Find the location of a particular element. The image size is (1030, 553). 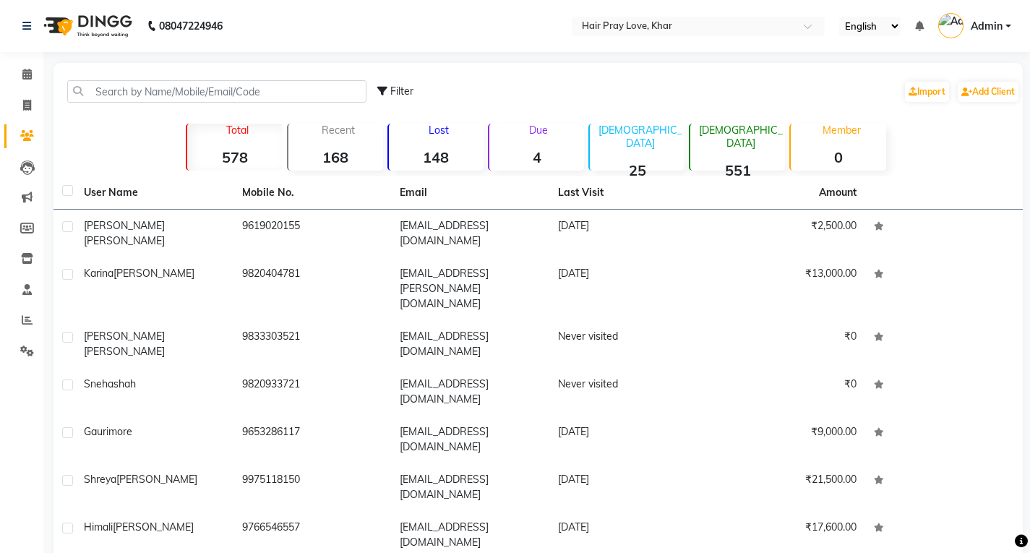

td: 9619020155 is located at coordinates (312, 234).